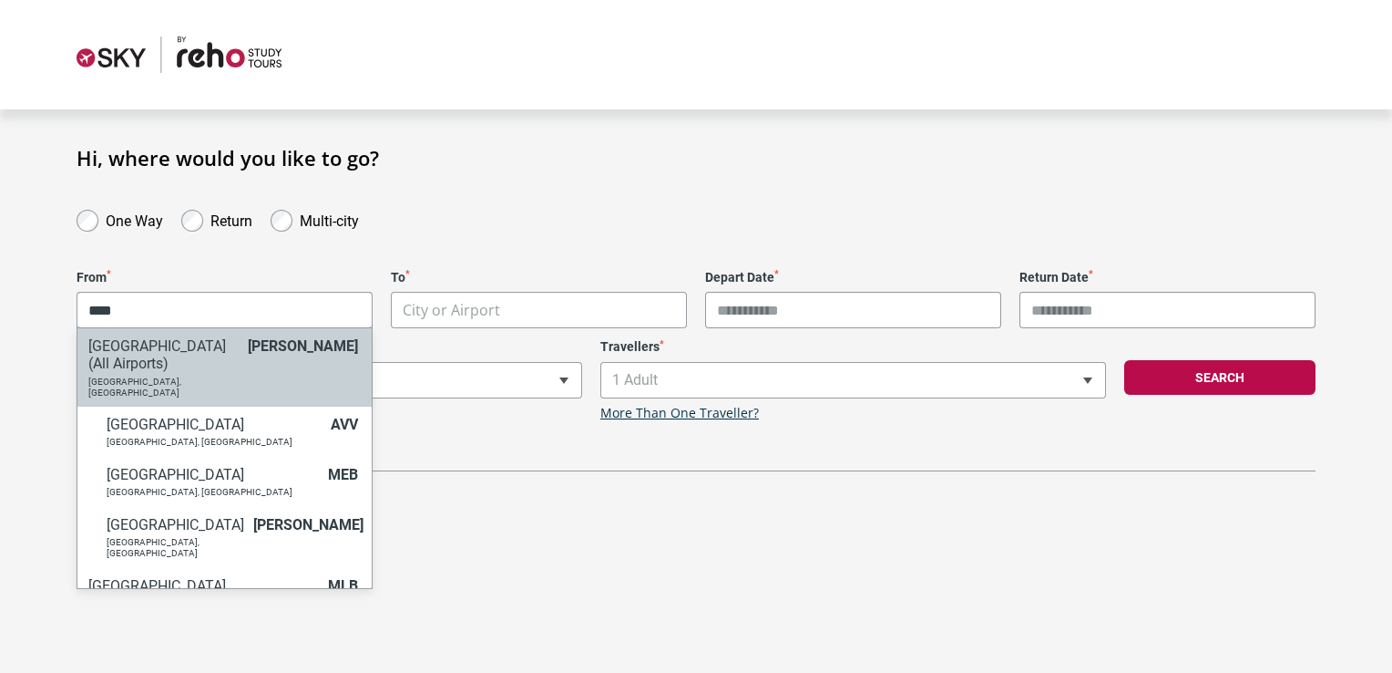 The image size is (1392, 673). What do you see at coordinates (134, 219) in the screenshot?
I see `label: One Way` at bounding box center [134, 219].